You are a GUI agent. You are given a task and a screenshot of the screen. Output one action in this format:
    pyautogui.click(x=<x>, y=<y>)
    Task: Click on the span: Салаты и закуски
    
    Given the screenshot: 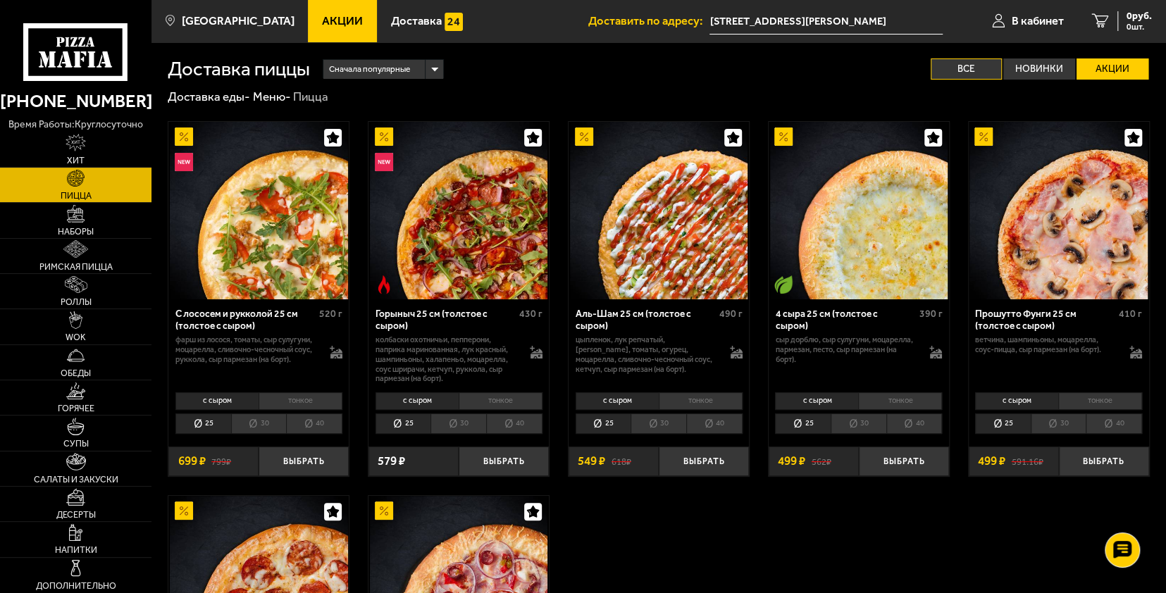 What is the action you would take?
    pyautogui.click(x=76, y=480)
    